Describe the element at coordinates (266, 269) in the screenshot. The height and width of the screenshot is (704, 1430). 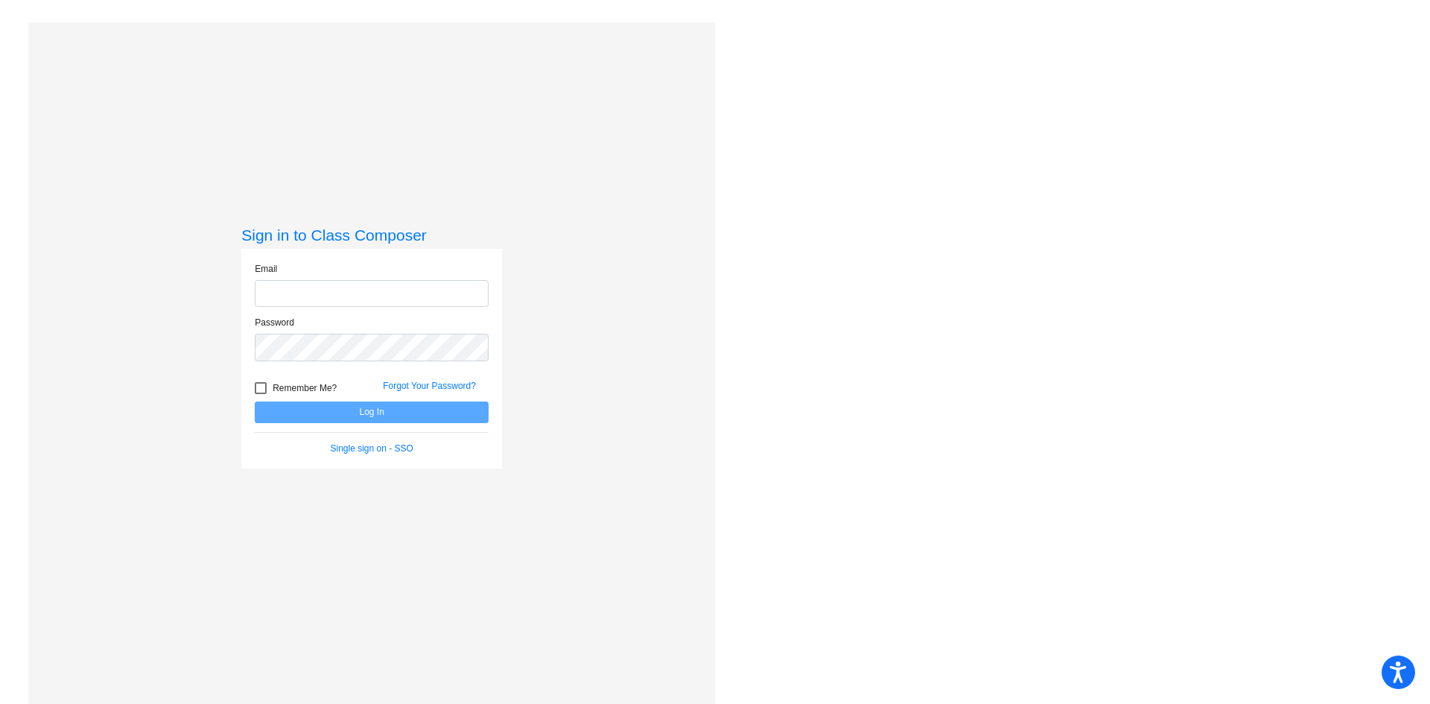
I see `label: Email` at that location.